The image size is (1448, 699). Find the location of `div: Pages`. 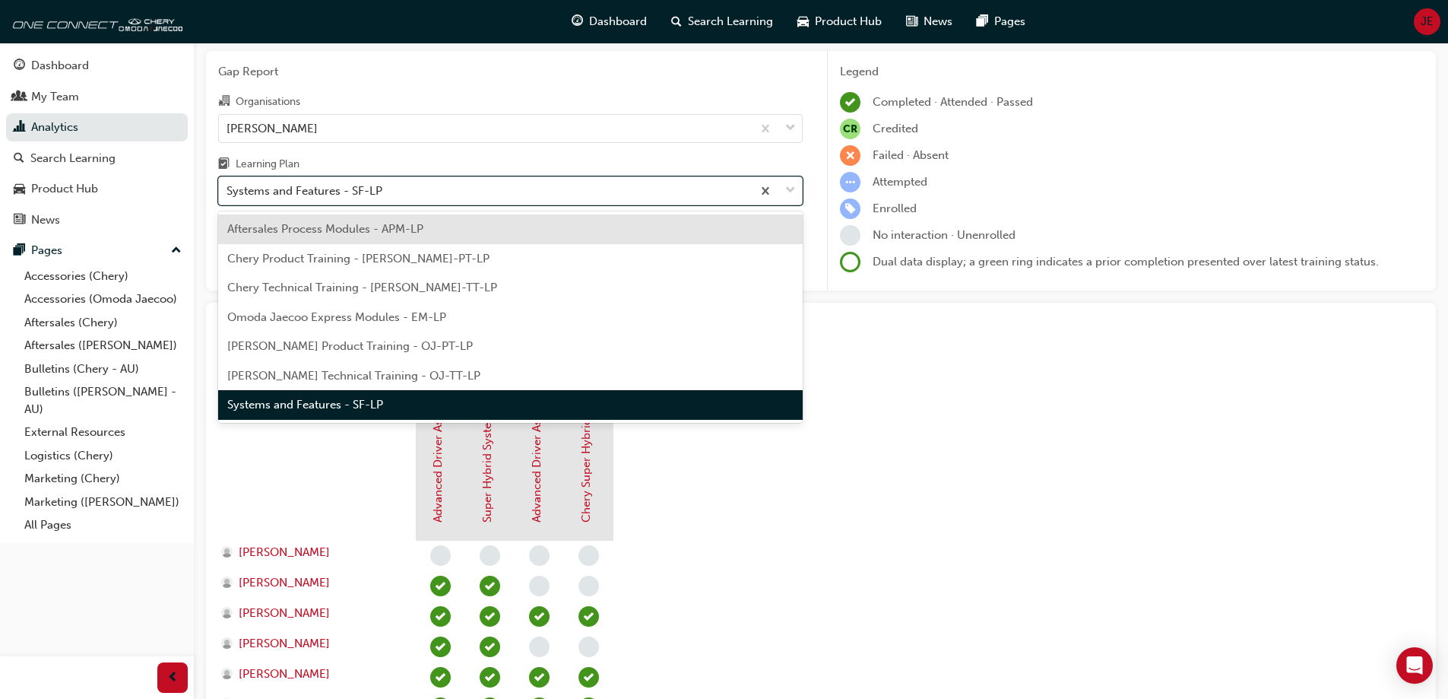

div: Pages is located at coordinates (46, 250).